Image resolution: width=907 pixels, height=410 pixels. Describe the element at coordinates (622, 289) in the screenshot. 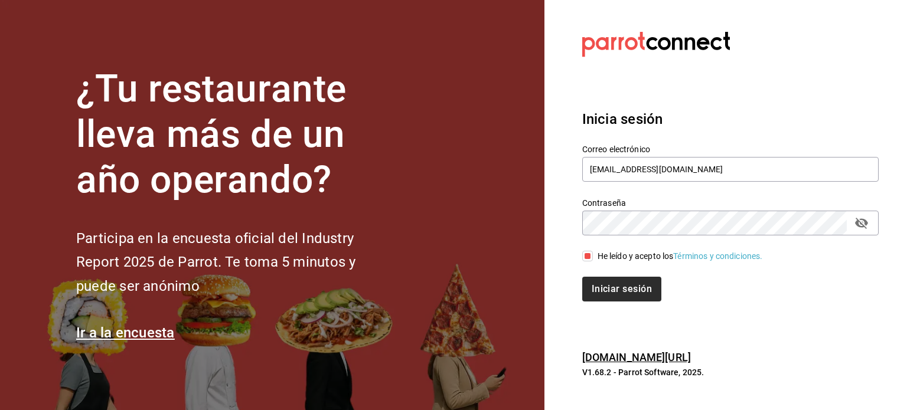

I see `button: Iniciar sesión` at that location.